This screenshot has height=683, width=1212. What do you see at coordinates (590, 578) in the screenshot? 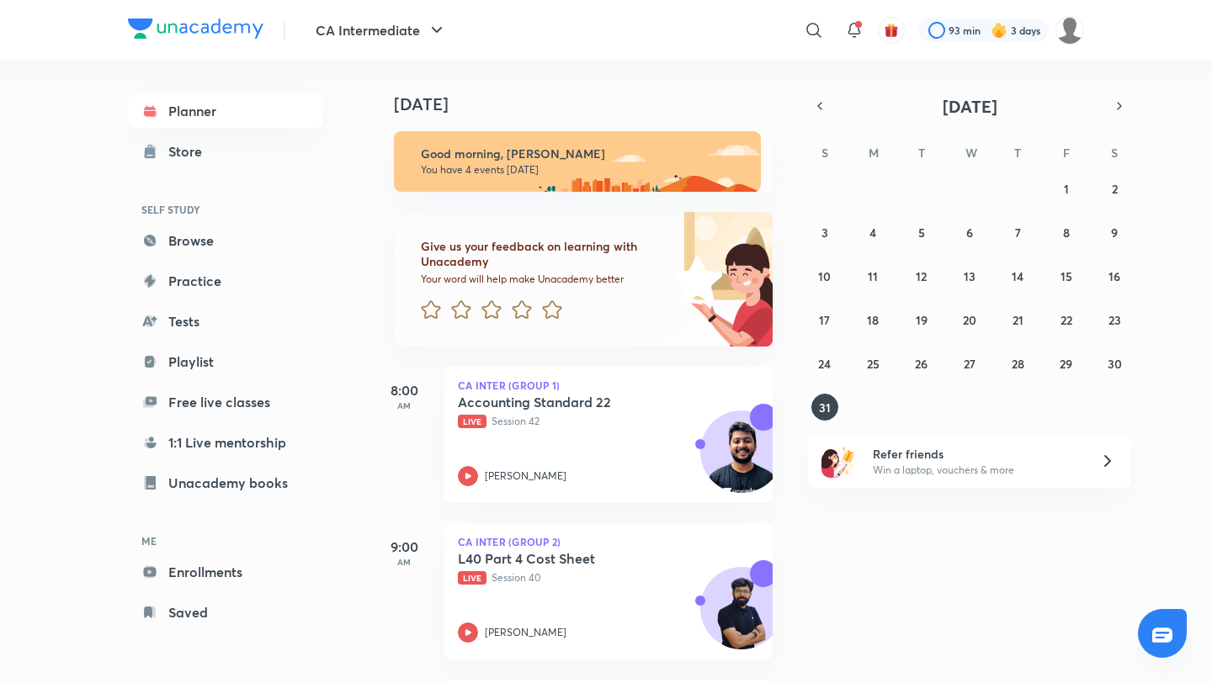
I see `p: Session 40` at bounding box center [590, 578].